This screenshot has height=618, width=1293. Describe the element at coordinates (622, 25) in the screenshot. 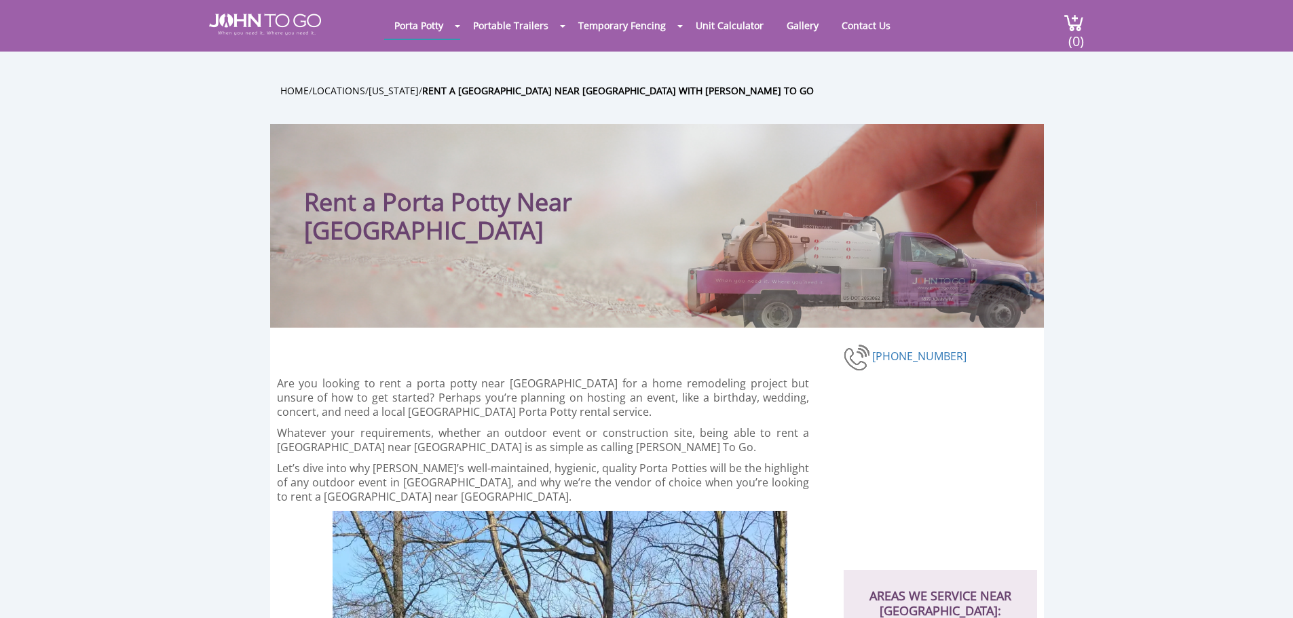

I see `a: Temporary Fencing` at that location.